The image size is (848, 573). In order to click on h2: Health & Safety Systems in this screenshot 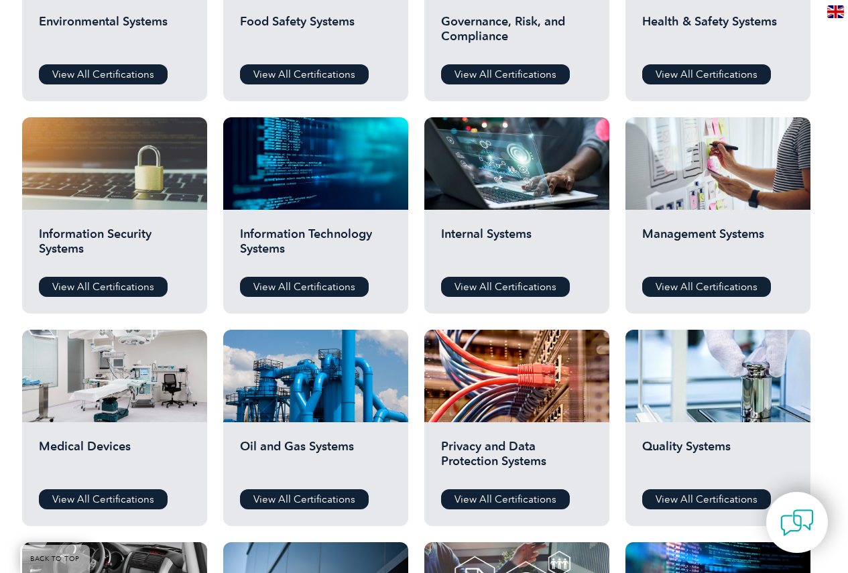, I will do `click(718, 34)`.